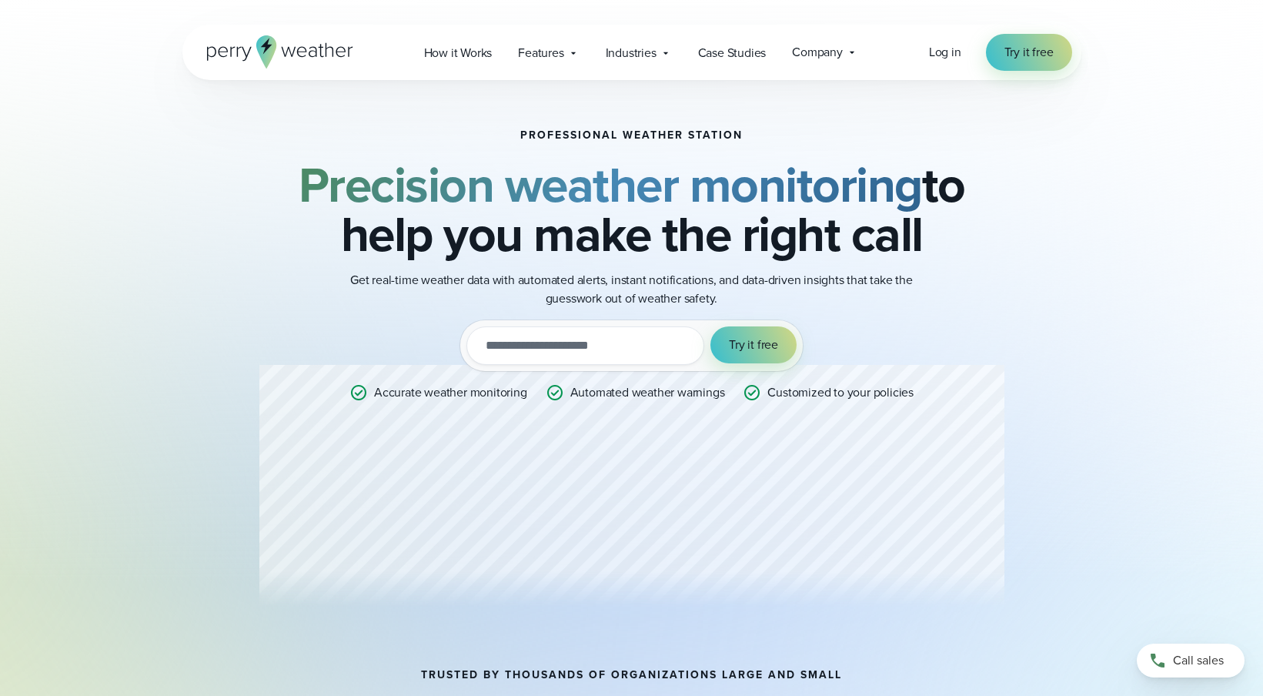 This screenshot has width=1263, height=696. What do you see at coordinates (632, 289) in the screenshot?
I see `p: Get real-time weather data with automated alerts, instant notifications, and data-driven insights...` at bounding box center [632, 289].